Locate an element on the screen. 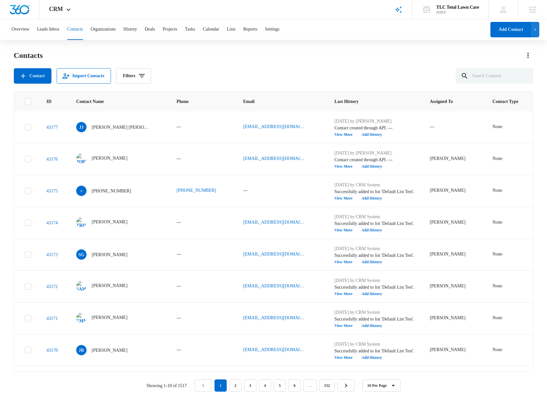 Image resolution: width=547 pixels, height=400 pixels. button: Filters is located at coordinates (133, 76).